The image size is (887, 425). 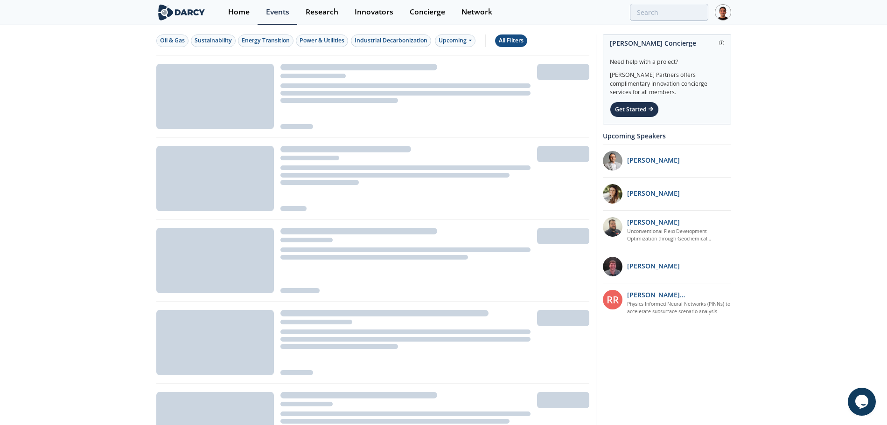 I want to click on a: Unconventional Field Development Optimization through Geochemical Fingerprinting Technology, so click(x=679, y=236).